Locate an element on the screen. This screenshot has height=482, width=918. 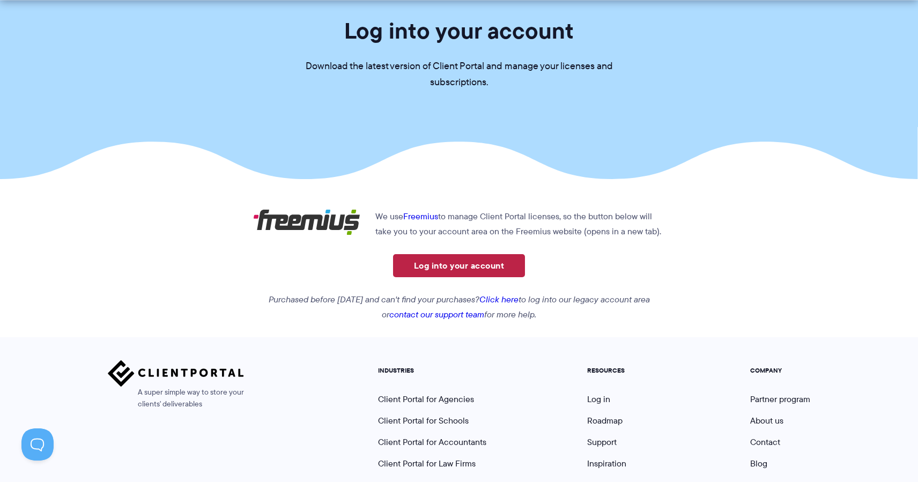
p: We use to manage Client Portal licenses, so the button below will take you to your account area o... is located at coordinates (459, 224).